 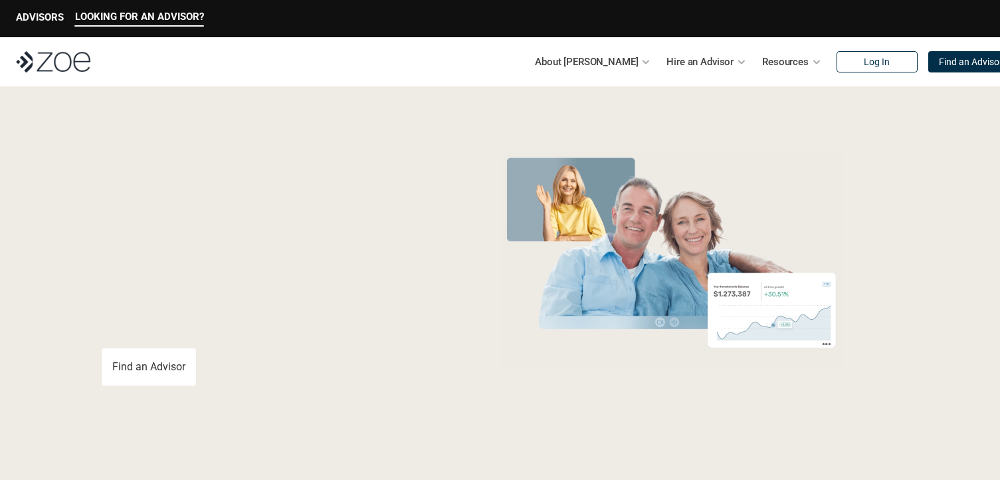 I want to click on p: Log In, so click(x=877, y=62).